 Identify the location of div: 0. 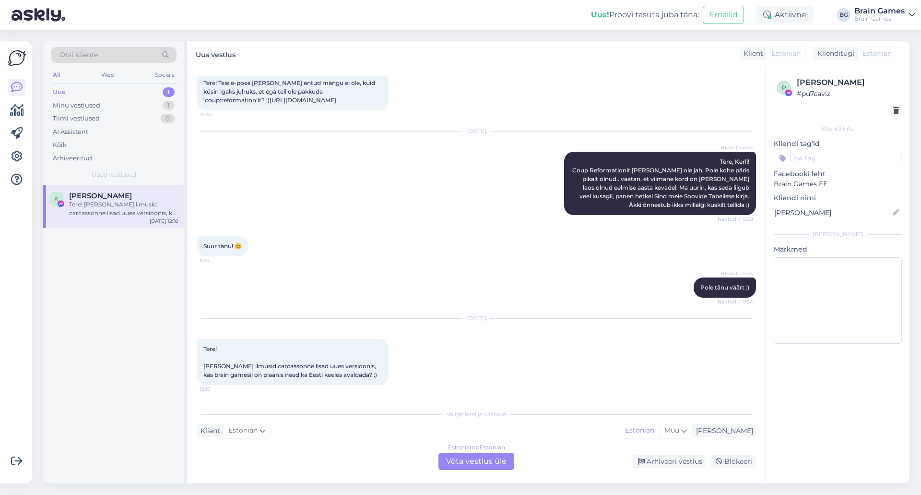
(167, 119).